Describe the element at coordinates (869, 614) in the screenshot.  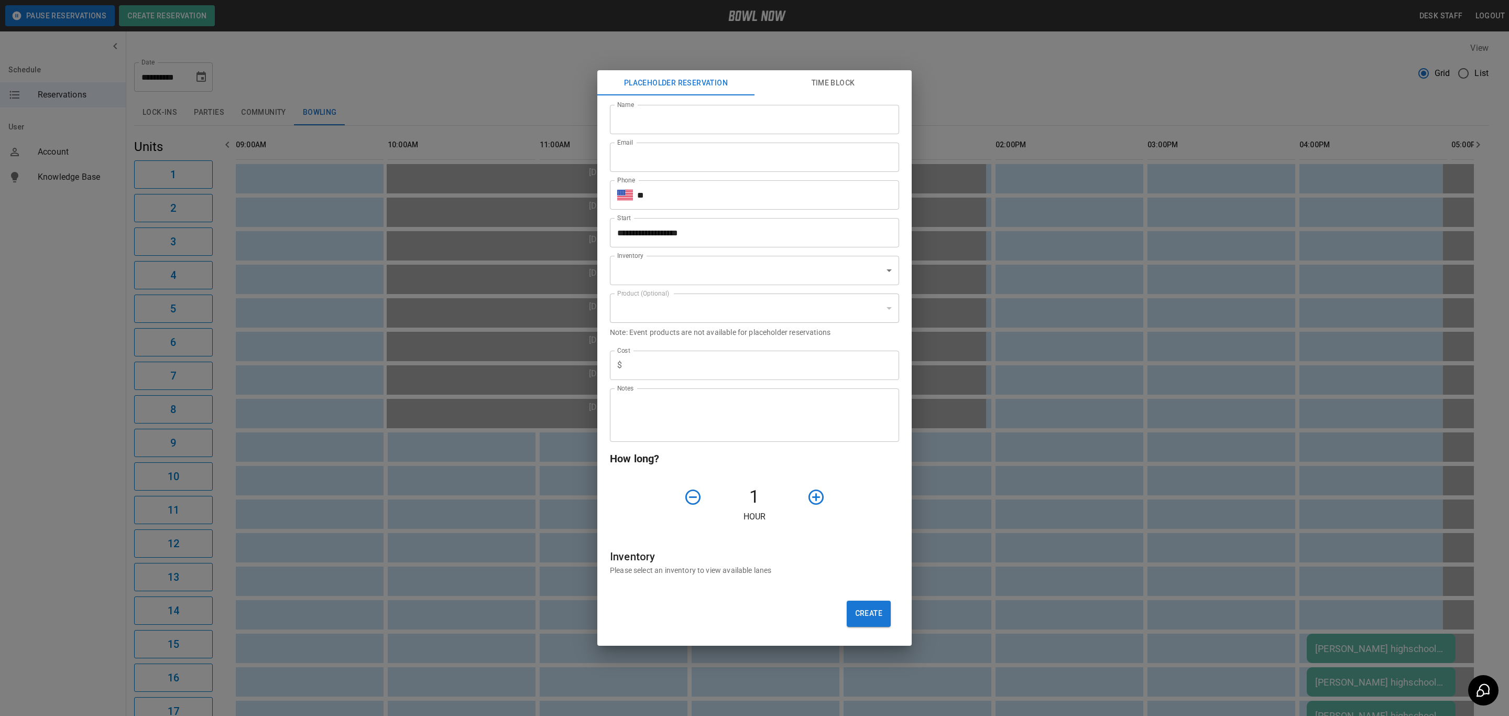
I see `button: Create` at that location.